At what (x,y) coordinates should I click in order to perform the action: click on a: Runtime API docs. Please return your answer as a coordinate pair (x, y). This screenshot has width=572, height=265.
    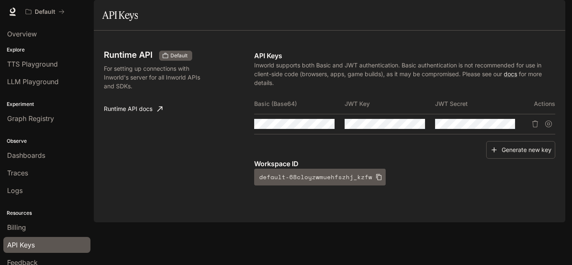
    Looking at the image, I should click on (133, 109).